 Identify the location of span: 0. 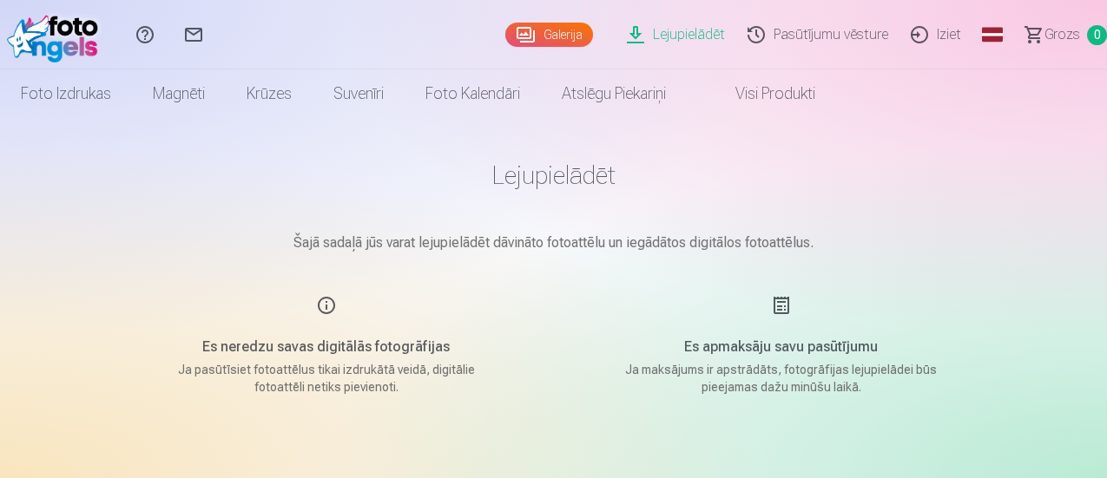
(1097, 35).